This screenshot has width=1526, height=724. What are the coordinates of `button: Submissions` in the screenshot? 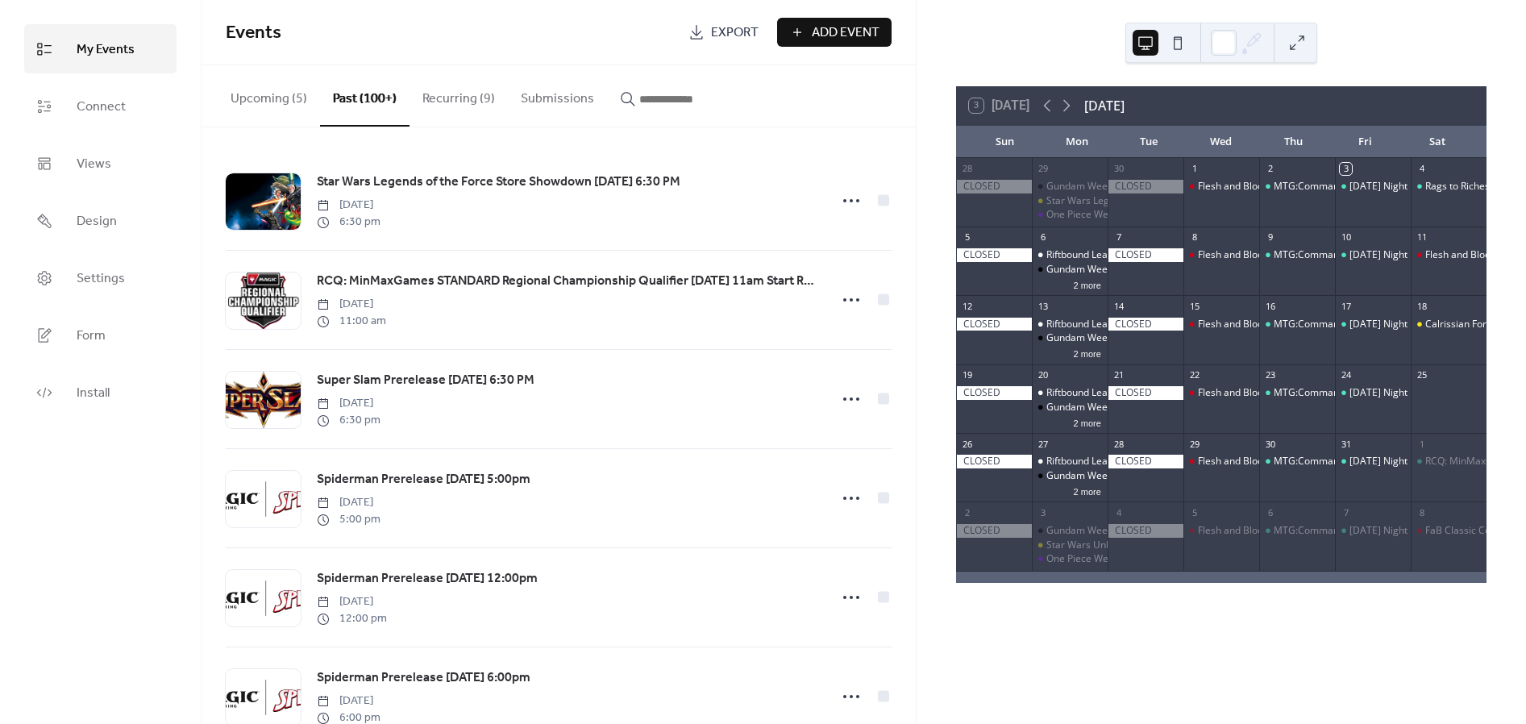 It's located at (557, 95).